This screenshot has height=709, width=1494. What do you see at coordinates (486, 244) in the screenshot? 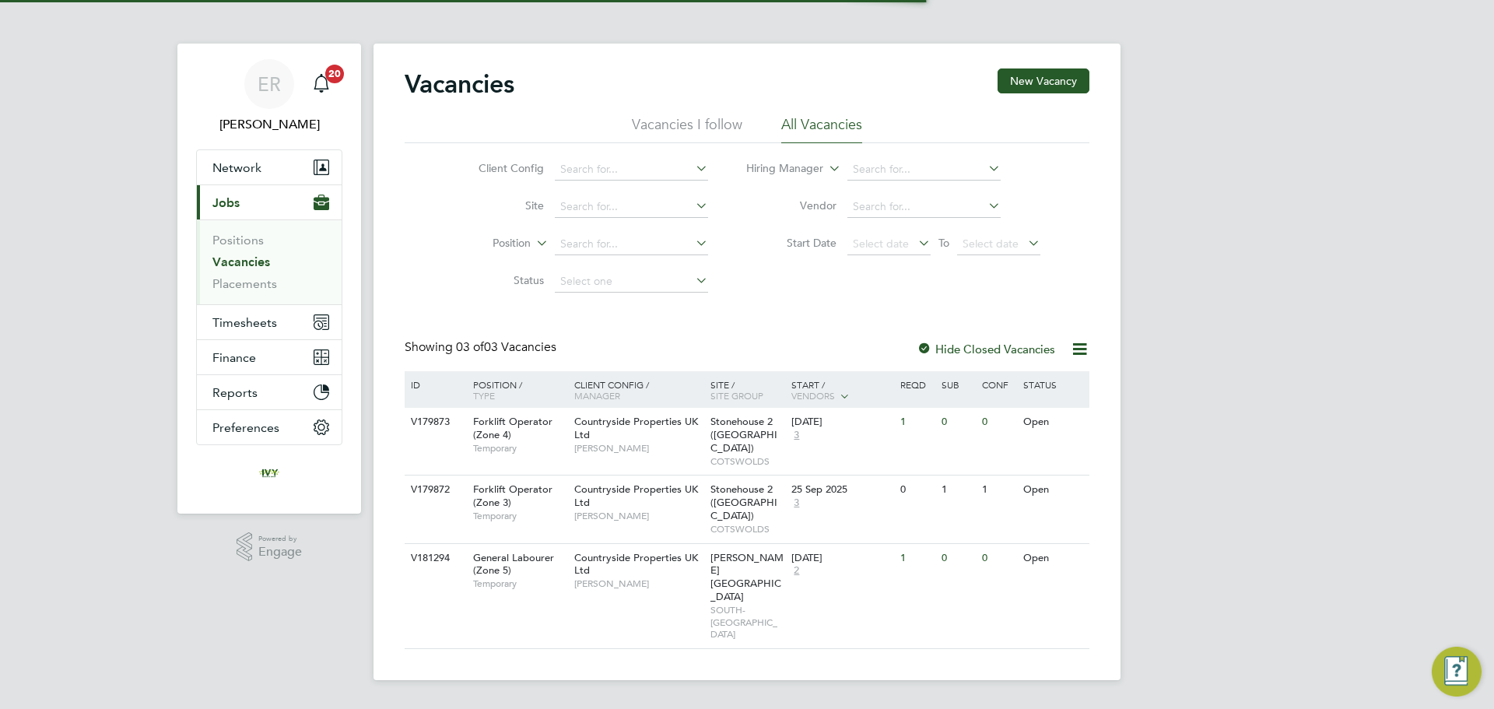
I see `label: Position` at bounding box center [486, 244].